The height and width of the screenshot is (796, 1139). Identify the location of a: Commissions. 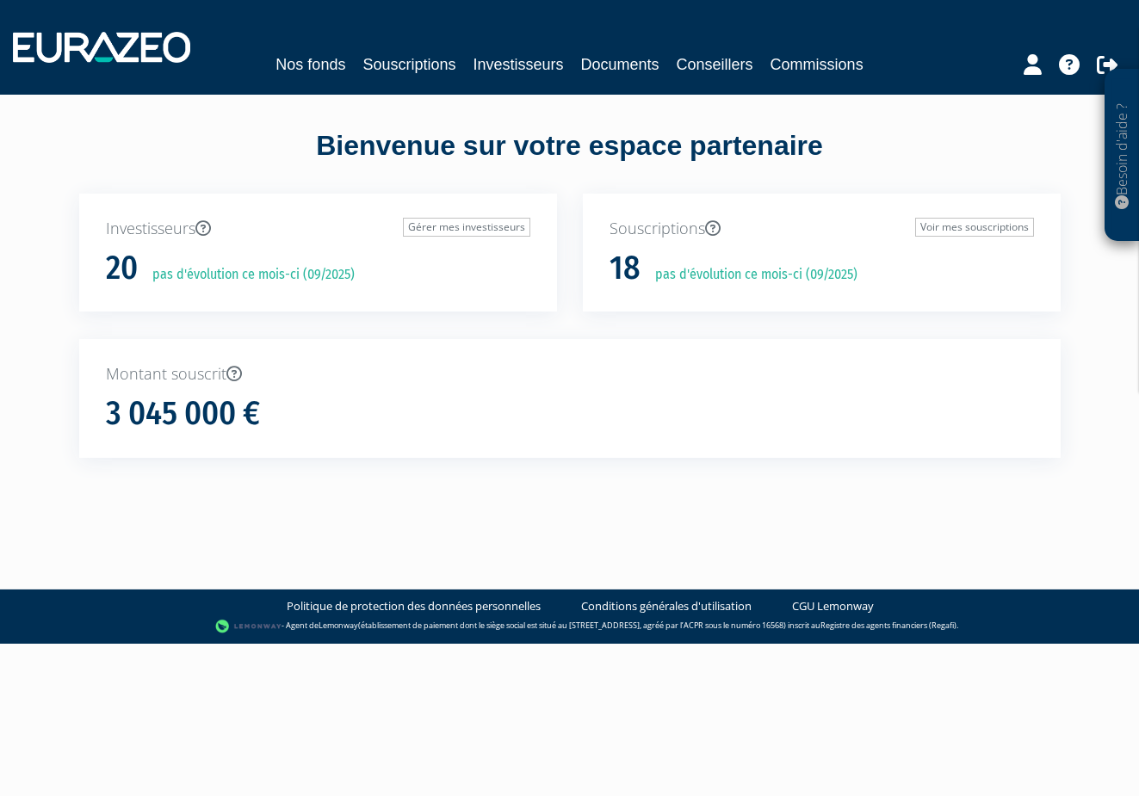
(817, 65).